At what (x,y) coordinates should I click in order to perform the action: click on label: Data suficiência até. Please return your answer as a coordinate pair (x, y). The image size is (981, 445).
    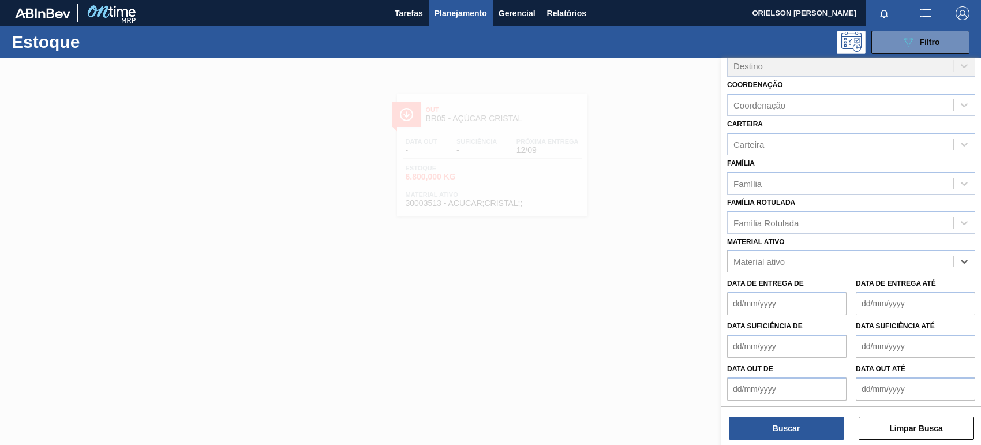
    Looking at the image, I should click on (895, 326).